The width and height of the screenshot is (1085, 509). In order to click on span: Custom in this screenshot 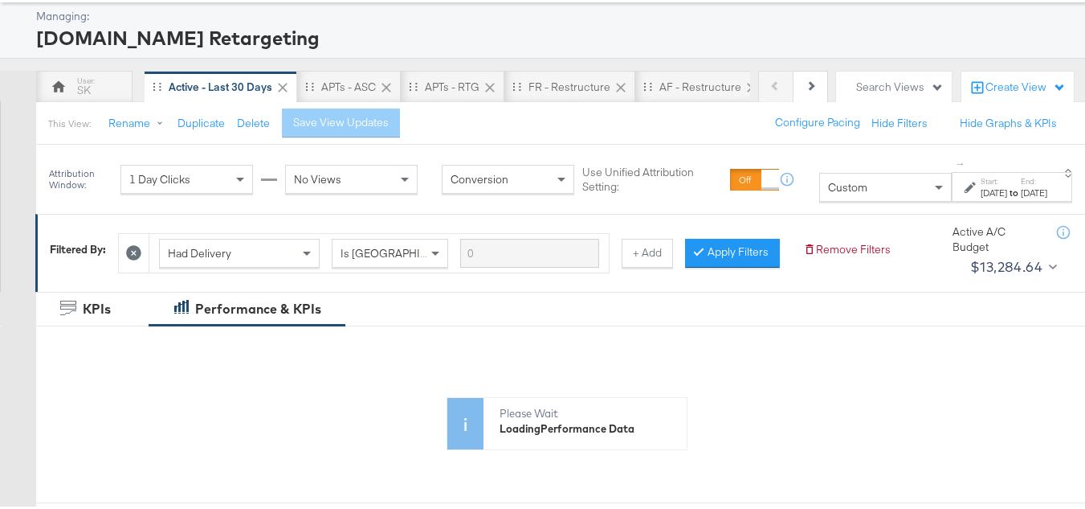, I will do `click(848, 185)`.